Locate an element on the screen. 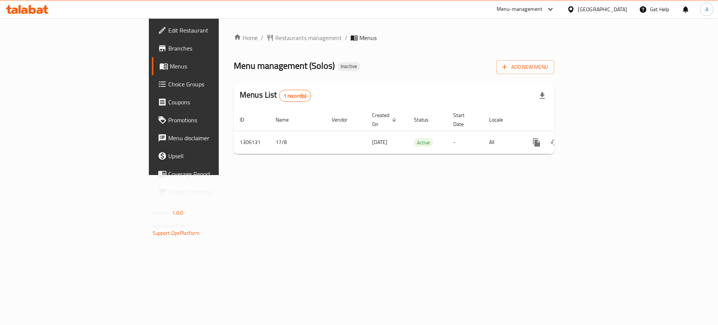 This screenshot has width=718, height=325. span: Get support on: is located at coordinates (170, 226).